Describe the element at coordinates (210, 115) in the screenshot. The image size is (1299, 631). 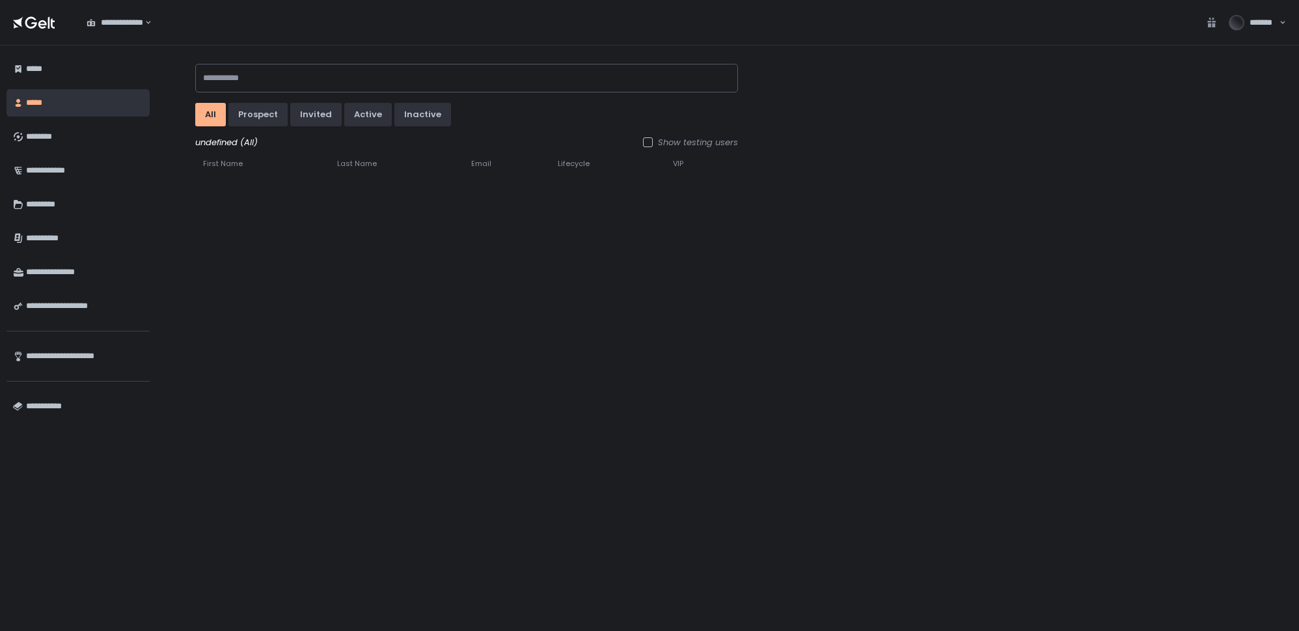
I see `div: All` at that location.